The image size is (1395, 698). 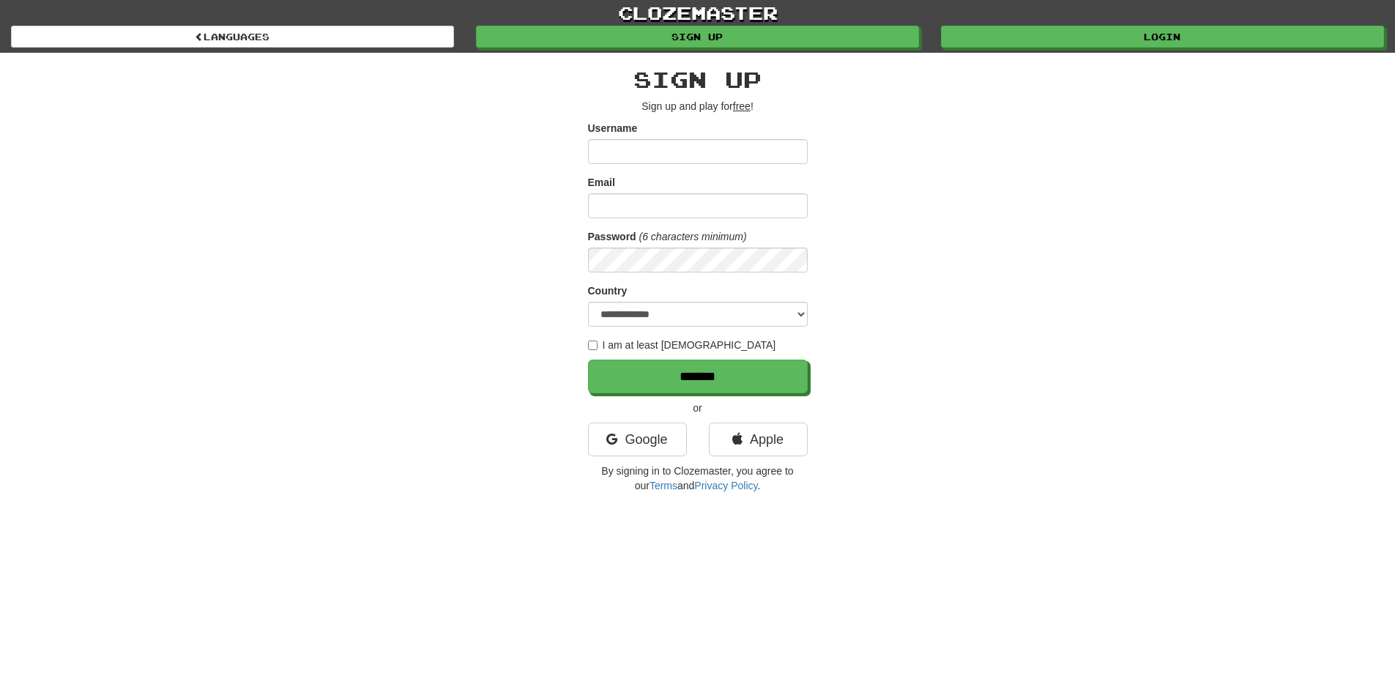 What do you see at coordinates (698, 408) in the screenshot?
I see `p: or` at bounding box center [698, 408].